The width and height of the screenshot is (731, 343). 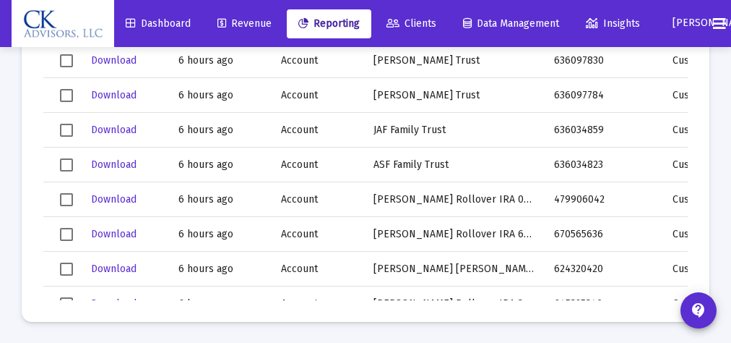 What do you see at coordinates (613, 24) in the screenshot?
I see `a: Insights` at bounding box center [613, 24].